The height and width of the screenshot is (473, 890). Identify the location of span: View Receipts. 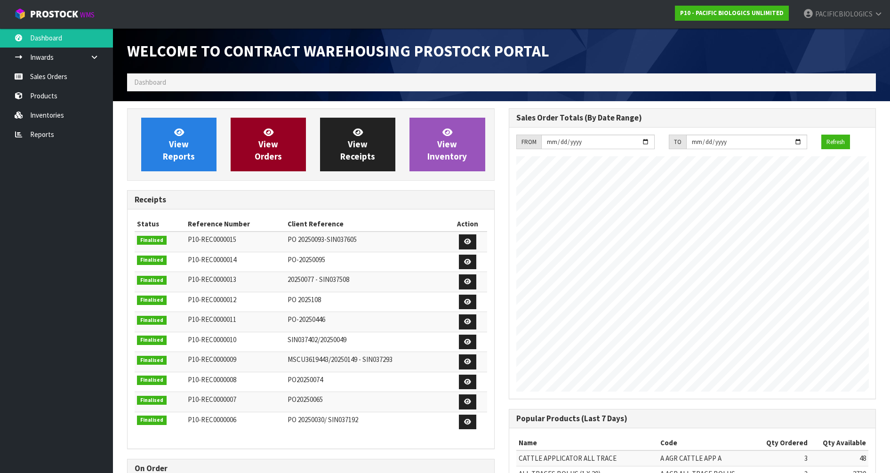
(358, 144).